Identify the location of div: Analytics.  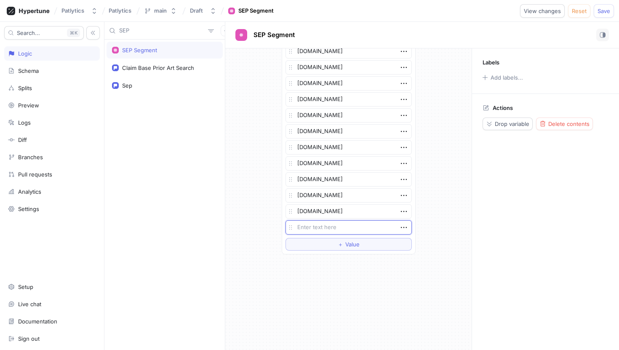
(29, 192).